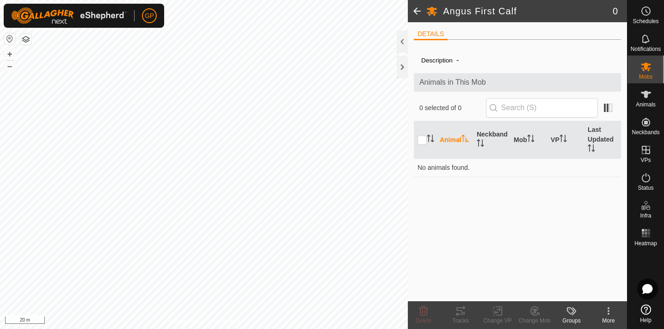  Describe the element at coordinates (646, 243) in the screenshot. I see `span: Heatmap` at that location.